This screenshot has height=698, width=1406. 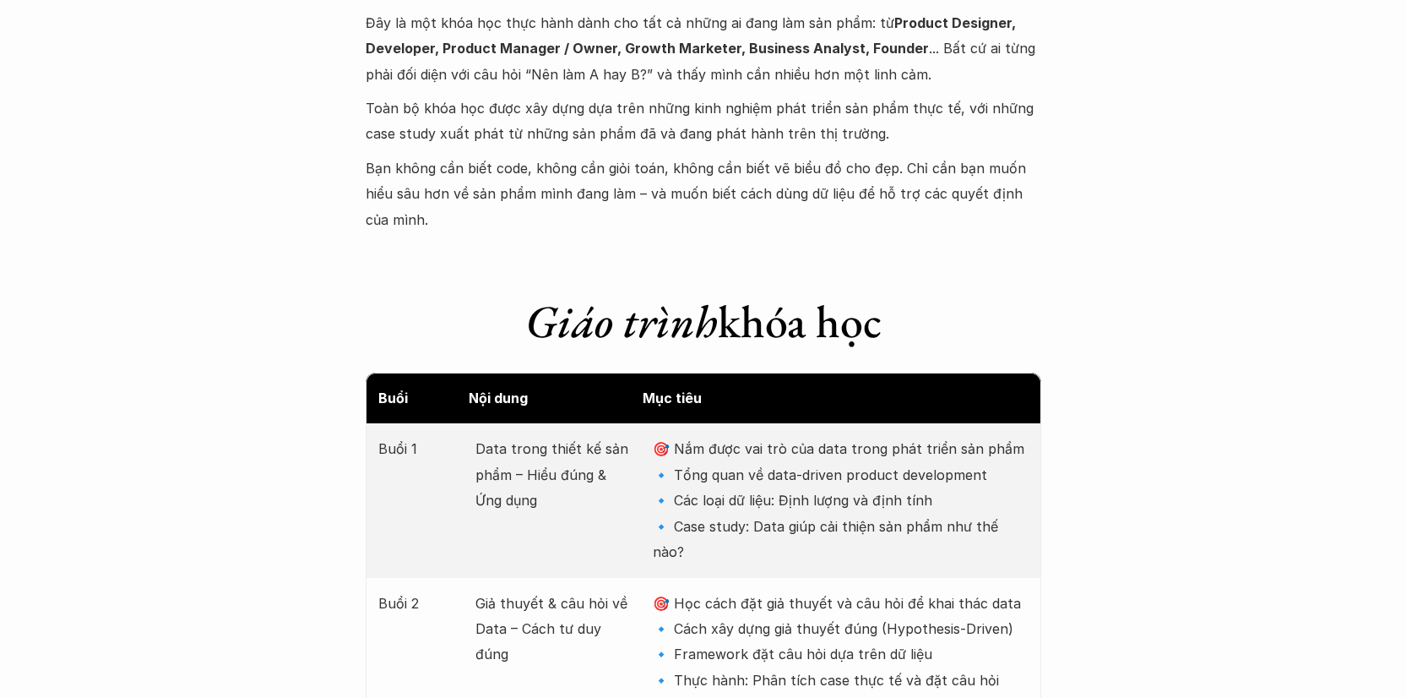 I want to click on p: Data trong thiết kế sản phẩm – Hiểu đúng & Ứng dụng, so click(x=556, y=474).